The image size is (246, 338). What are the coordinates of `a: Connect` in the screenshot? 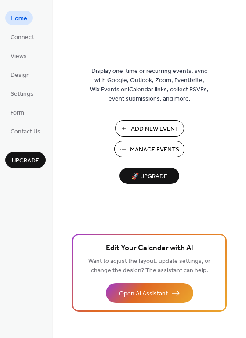 It's located at (22, 36).